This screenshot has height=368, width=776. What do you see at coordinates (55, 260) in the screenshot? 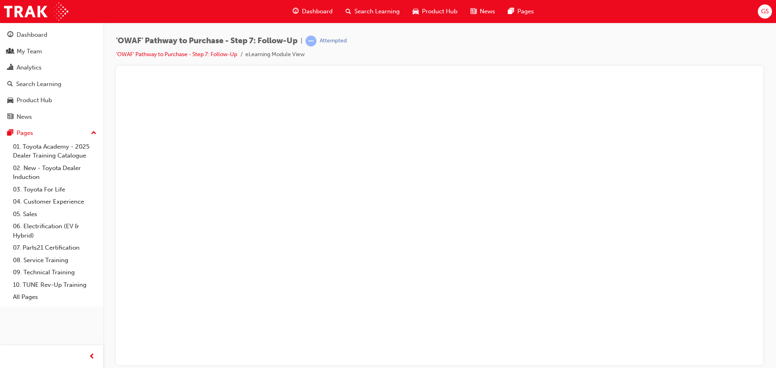
I see `a: 08. Service Training` at bounding box center [55, 260].